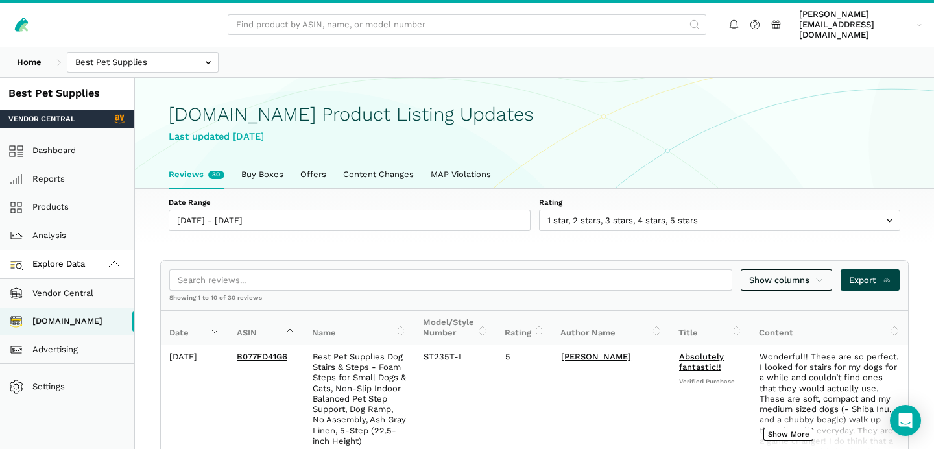  Describe the element at coordinates (195, 328) in the screenshot. I see `th: Date: activate to sort column ascending` at that location.